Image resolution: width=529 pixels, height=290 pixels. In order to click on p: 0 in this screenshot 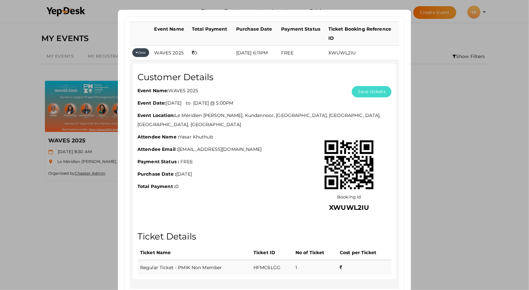, I will do `click(222, 186)`.